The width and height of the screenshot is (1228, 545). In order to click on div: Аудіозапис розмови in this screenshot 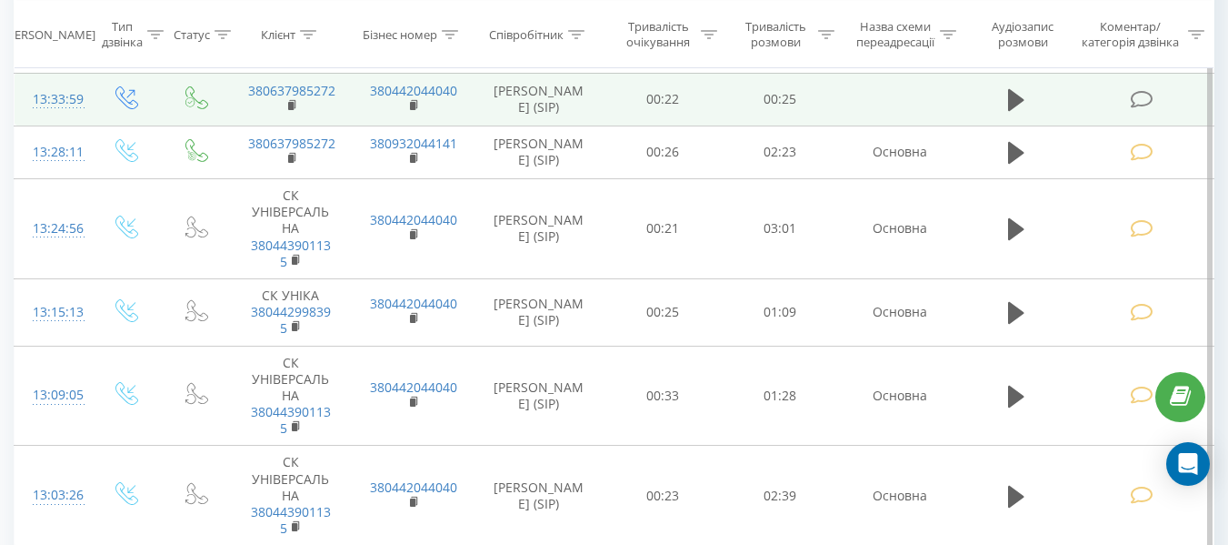, I will do `click(1023, 35)`.